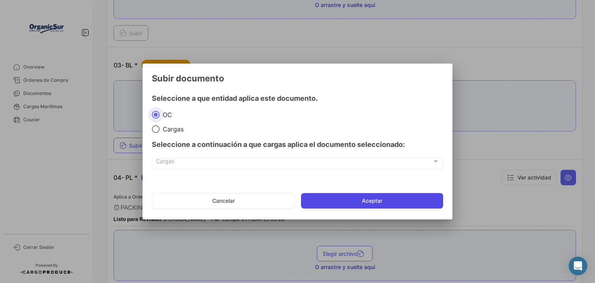  I want to click on h3: Subir documento, so click(298, 78).